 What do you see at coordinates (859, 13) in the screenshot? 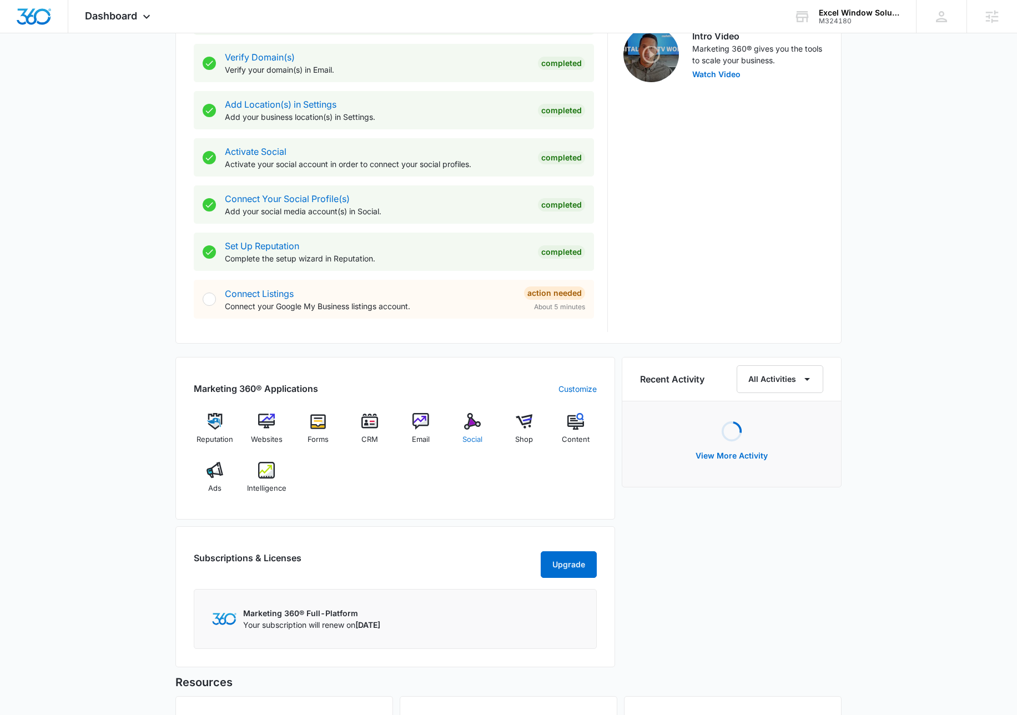
I see `div: account name` at bounding box center [859, 13].